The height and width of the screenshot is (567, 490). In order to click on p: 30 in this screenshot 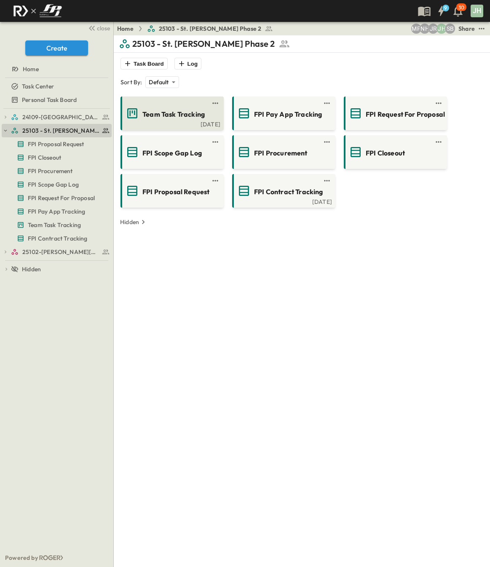, I will do `click(461, 8)`.